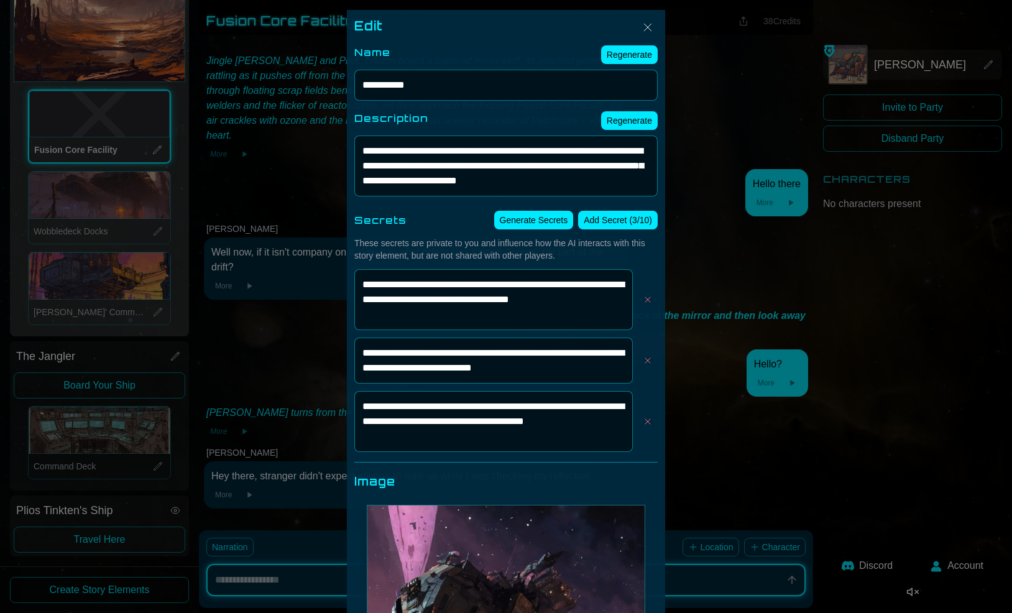  Describe the element at coordinates (391, 118) in the screenshot. I see `label: Description` at that location.